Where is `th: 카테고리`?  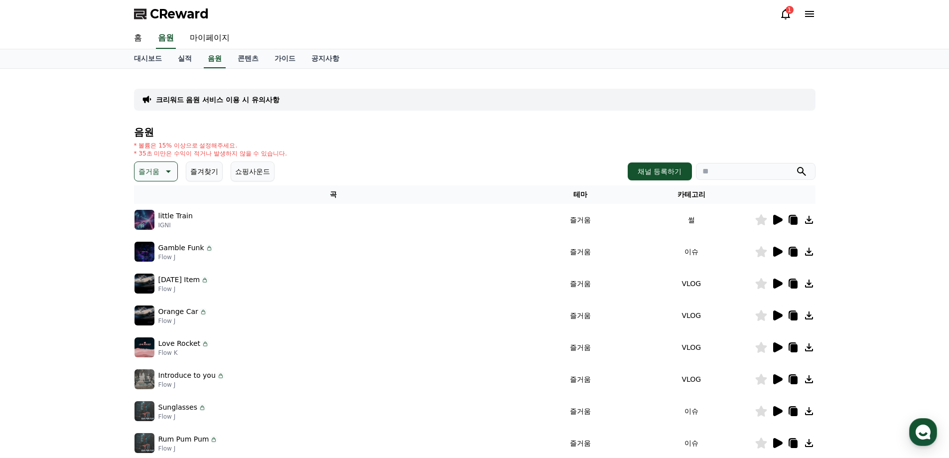 th: 카테고리 is located at coordinates (691, 194).